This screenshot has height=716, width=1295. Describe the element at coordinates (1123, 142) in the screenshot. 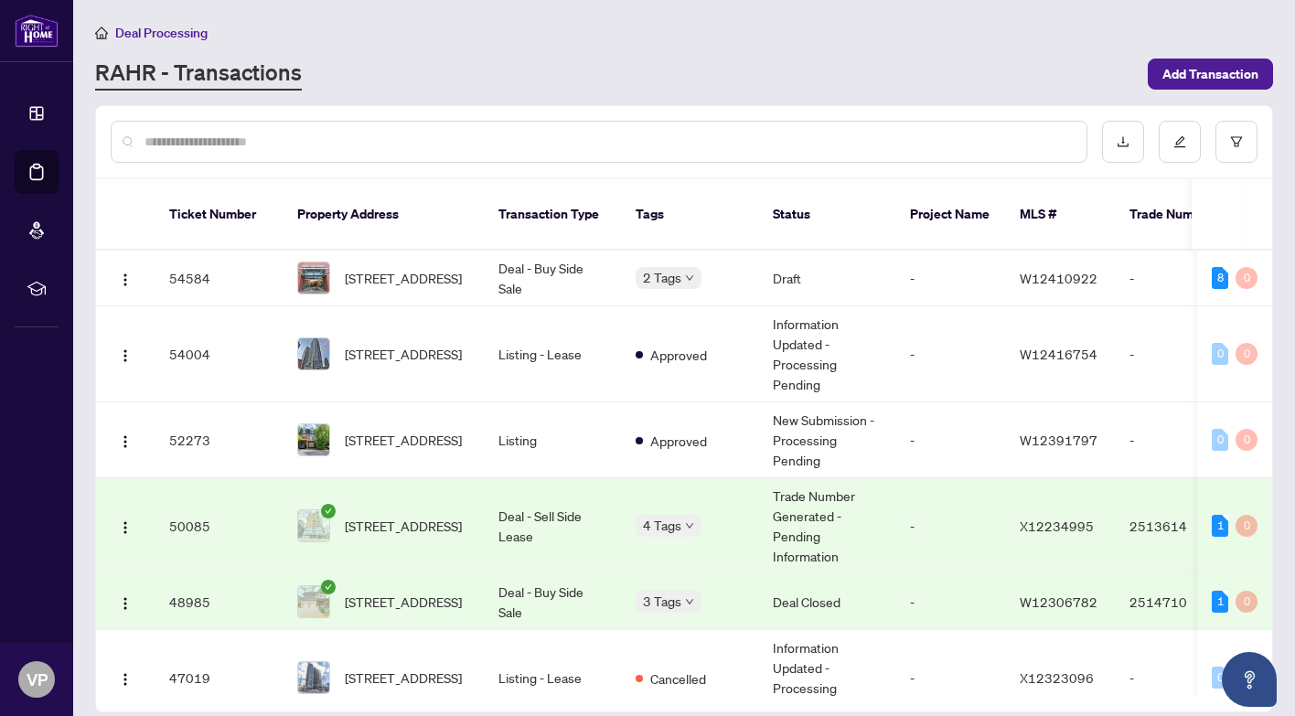

I see `button: download` at that location.